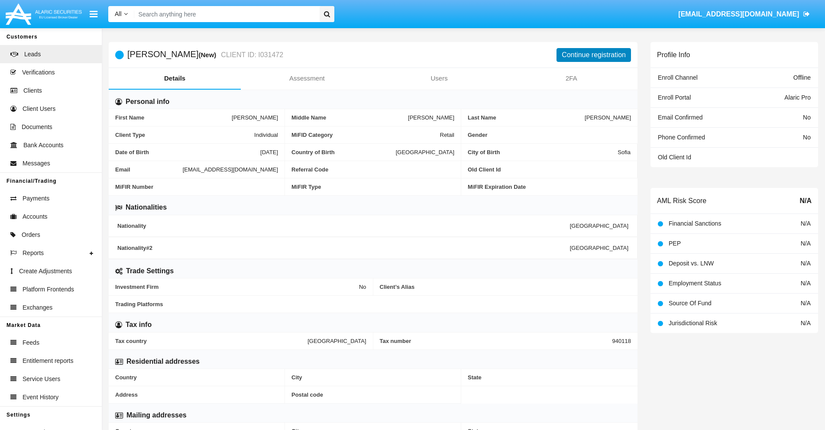 The image size is (825, 430). What do you see at coordinates (40, 397) in the screenshot?
I see `span: Event History` at bounding box center [40, 397].